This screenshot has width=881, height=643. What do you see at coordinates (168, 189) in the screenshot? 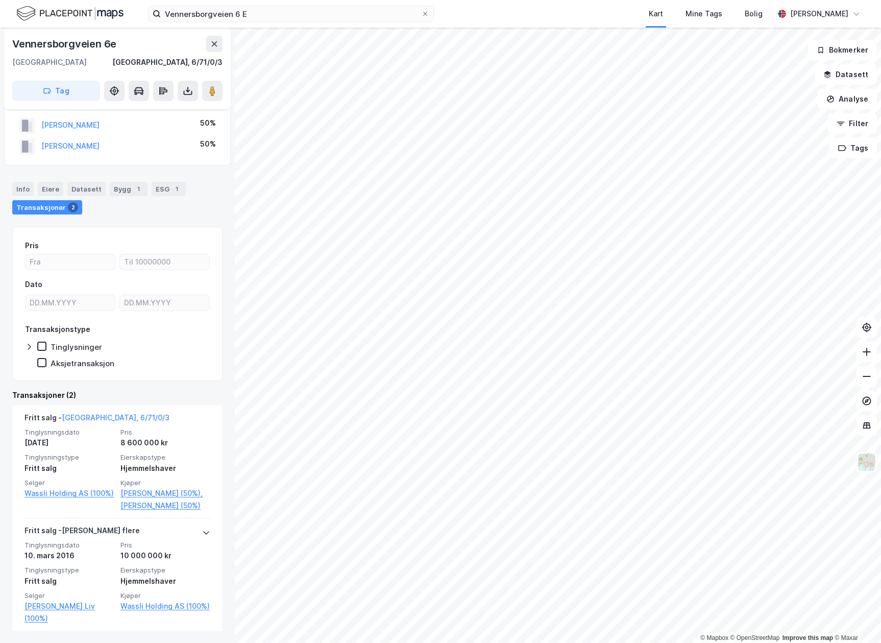
I see `div: ESG` at bounding box center [168, 189].